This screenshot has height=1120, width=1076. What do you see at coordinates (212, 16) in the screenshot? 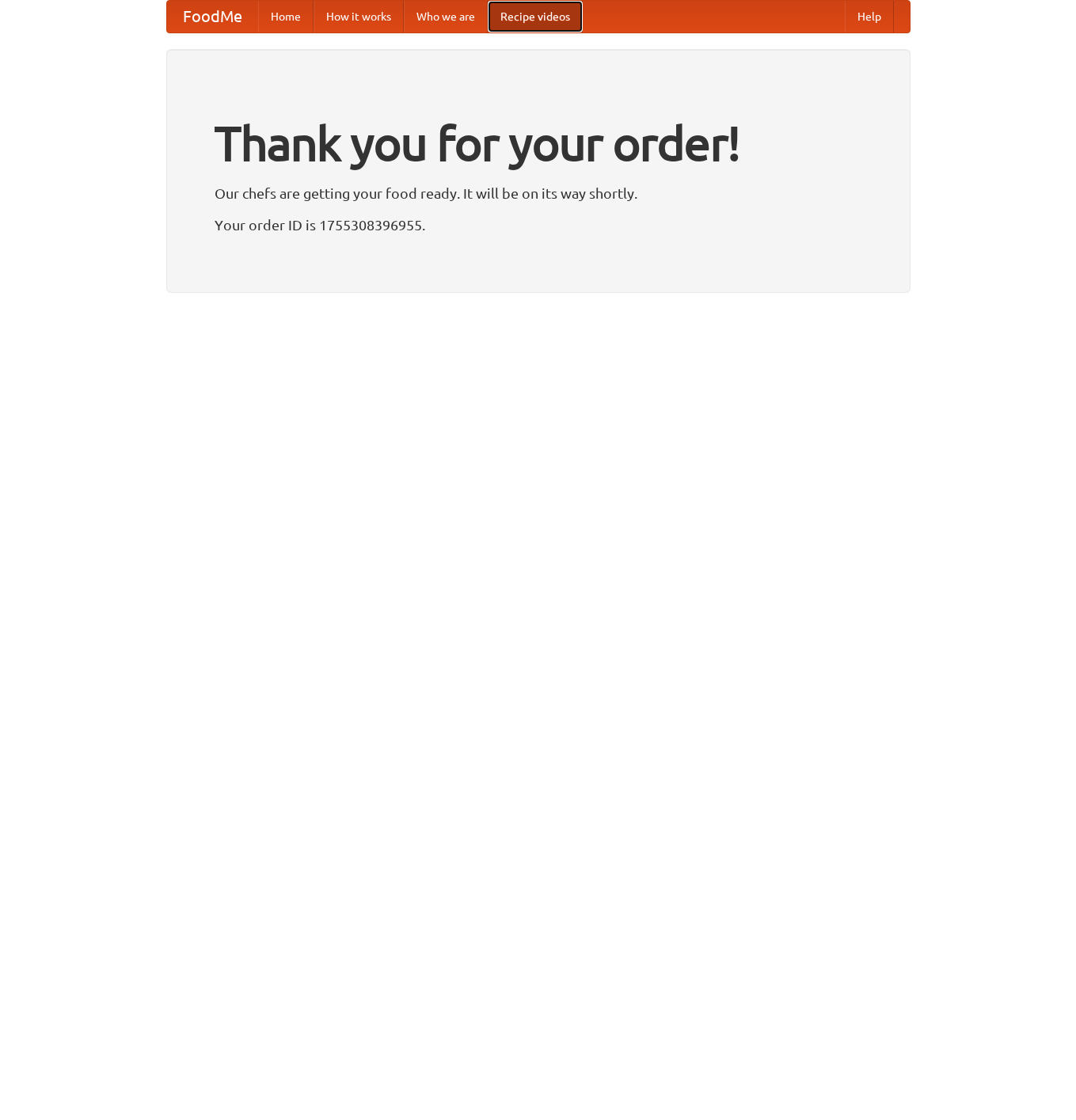
I see `a: FoodMe` at bounding box center [212, 16].